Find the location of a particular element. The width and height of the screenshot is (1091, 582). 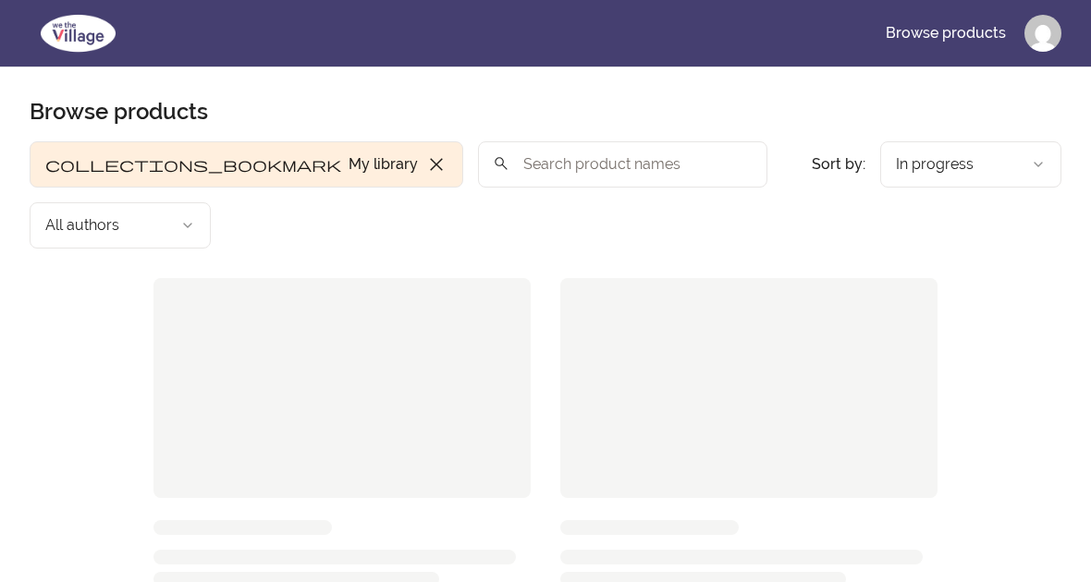

h2: Browse products is located at coordinates (118, 112).